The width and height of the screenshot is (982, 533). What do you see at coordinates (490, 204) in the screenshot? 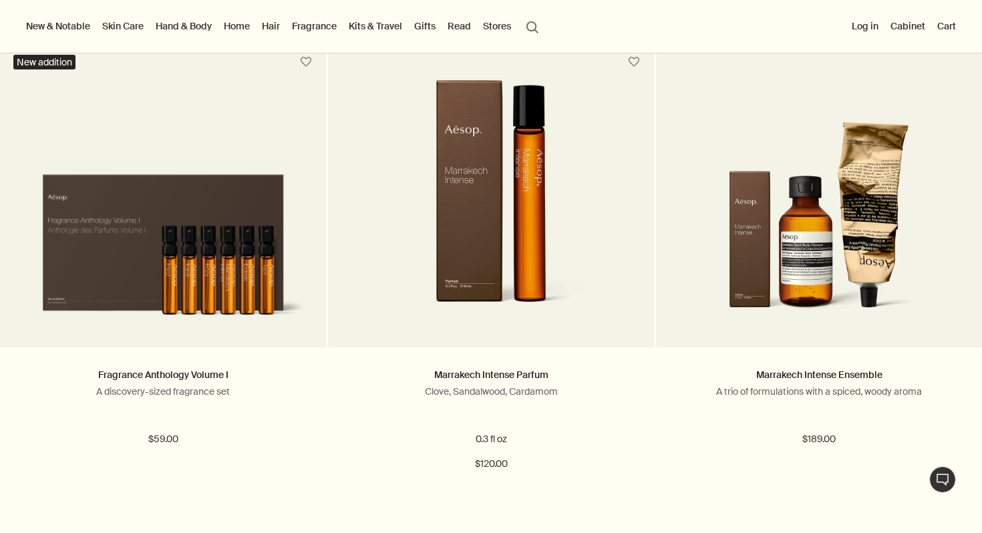
I see `img: Marrakech Intense Parfum in amber glass bottle with outer carton` at bounding box center [490, 204].